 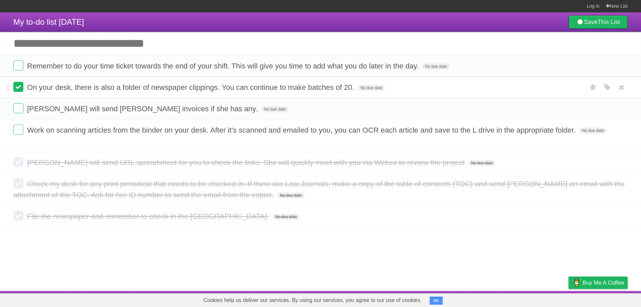 I want to click on a: Buy me a coffee, so click(x=598, y=282).